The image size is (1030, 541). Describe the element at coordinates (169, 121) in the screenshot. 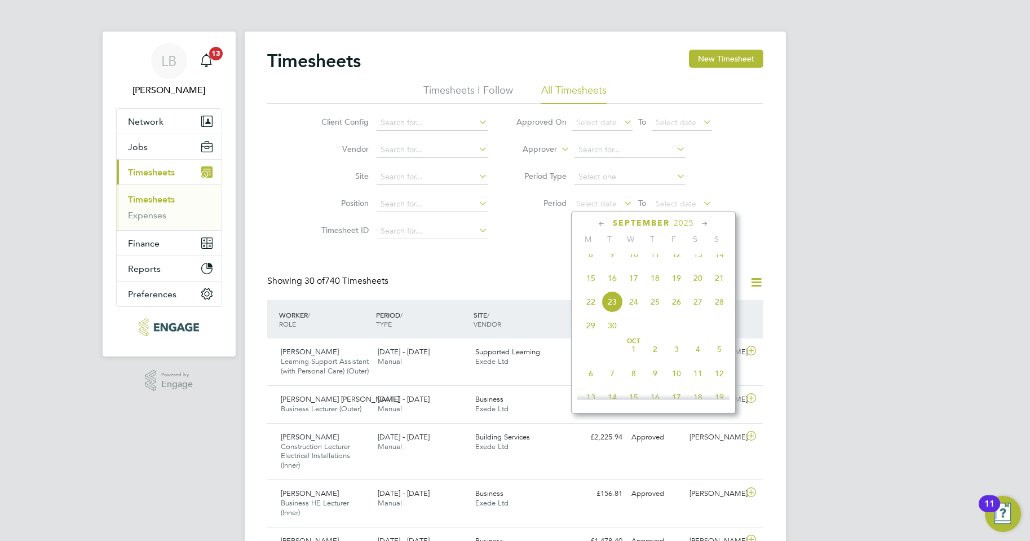

I see `button: Network` at that location.